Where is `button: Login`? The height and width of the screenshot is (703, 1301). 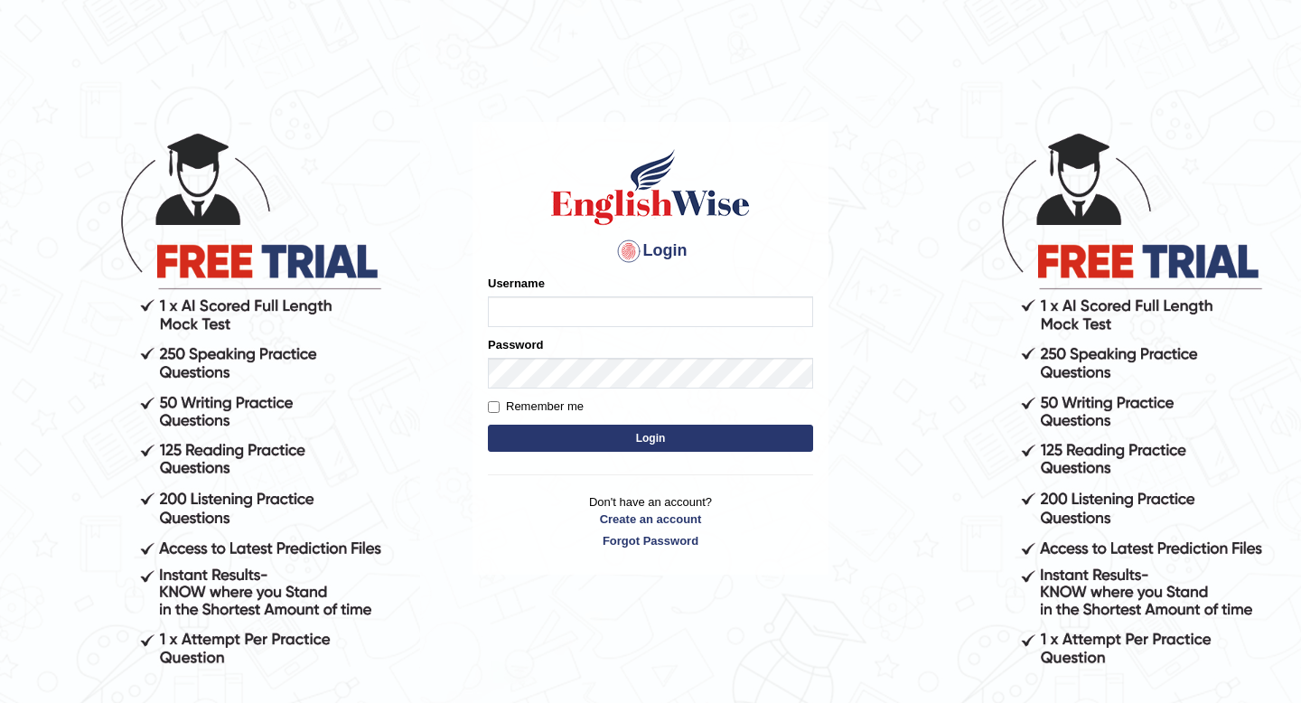 button: Login is located at coordinates (650, 438).